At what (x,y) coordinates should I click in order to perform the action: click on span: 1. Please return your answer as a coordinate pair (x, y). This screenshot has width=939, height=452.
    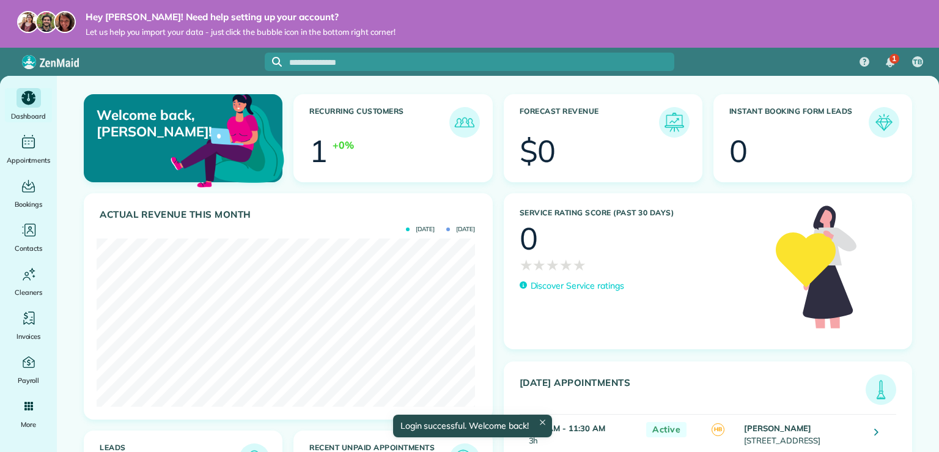
    Looking at the image, I should click on (893, 59).